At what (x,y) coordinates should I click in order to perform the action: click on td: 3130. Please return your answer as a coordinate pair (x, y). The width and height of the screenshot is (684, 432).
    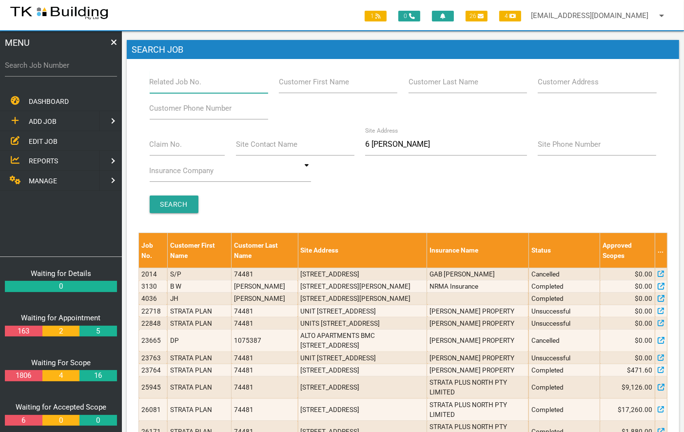
    Looking at the image, I should click on (153, 286).